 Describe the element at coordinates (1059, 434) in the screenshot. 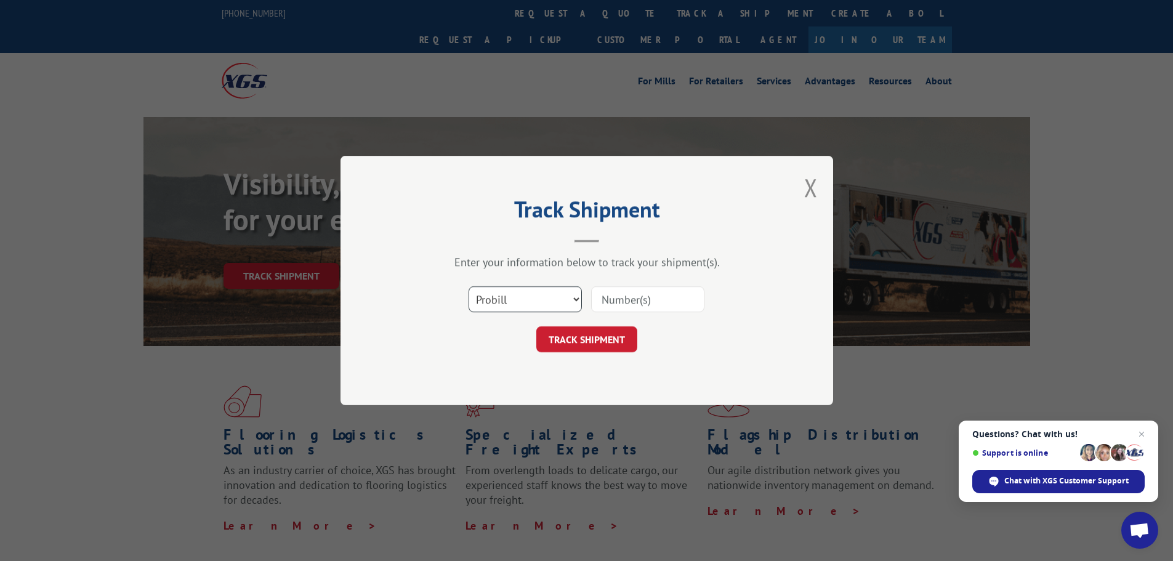

I see `span: Questions? Chat with us!` at that location.